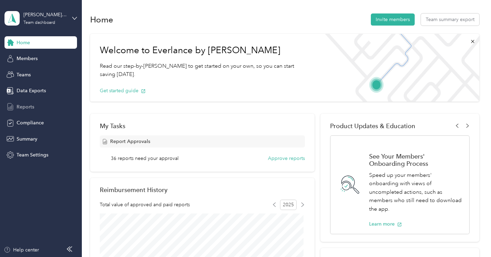  What do you see at coordinates (21, 250) in the screenshot?
I see `div: Help center` at bounding box center [21, 250].